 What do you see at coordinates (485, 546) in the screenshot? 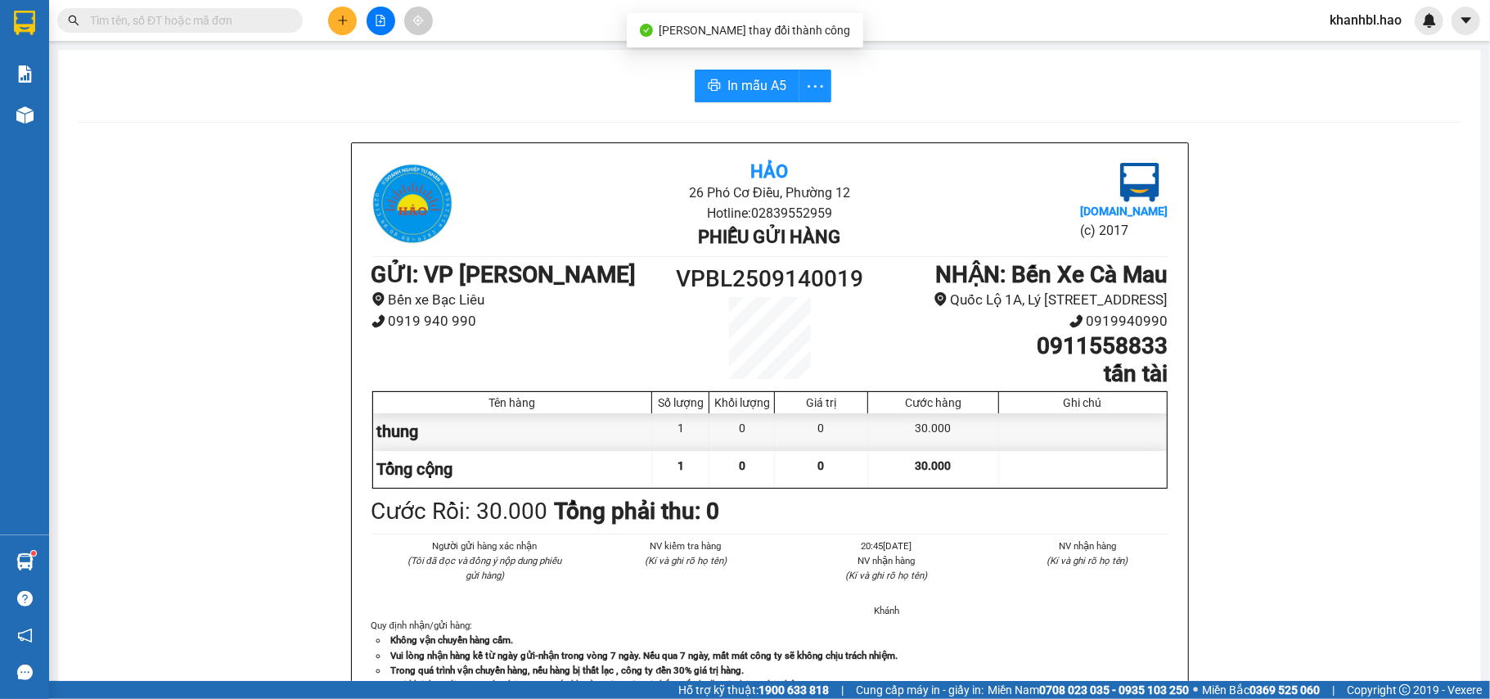
I see `li: Người gửi hàng xác nhận` at bounding box center [485, 546].